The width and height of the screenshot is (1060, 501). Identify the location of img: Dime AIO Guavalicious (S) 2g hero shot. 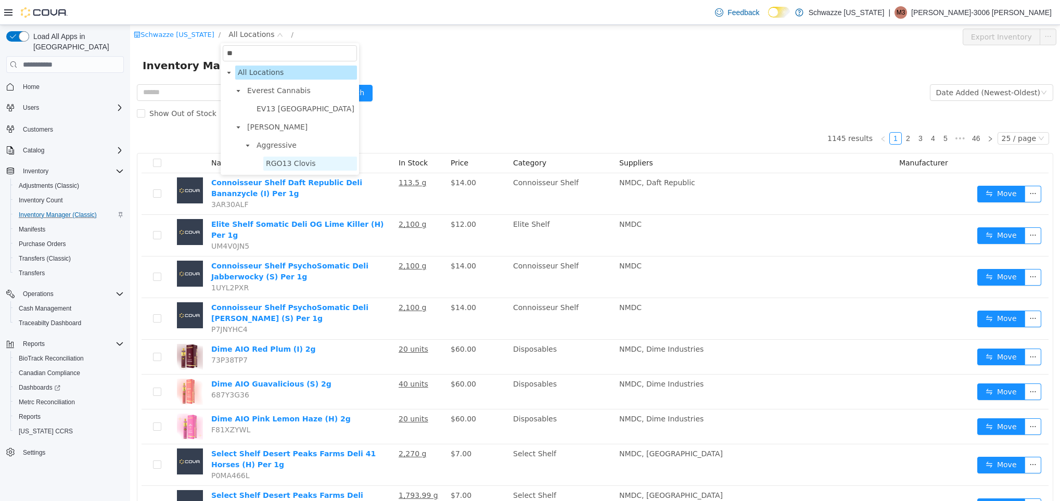
(60, 367).